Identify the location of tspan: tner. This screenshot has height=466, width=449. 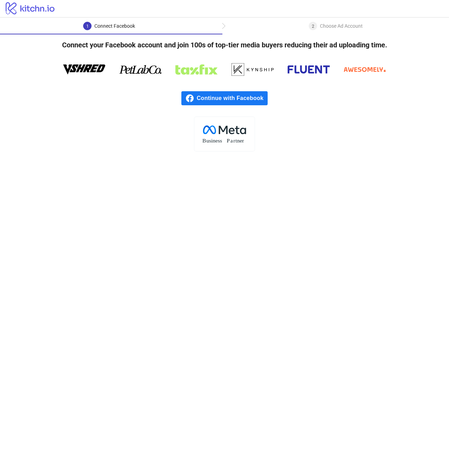
(240, 140).